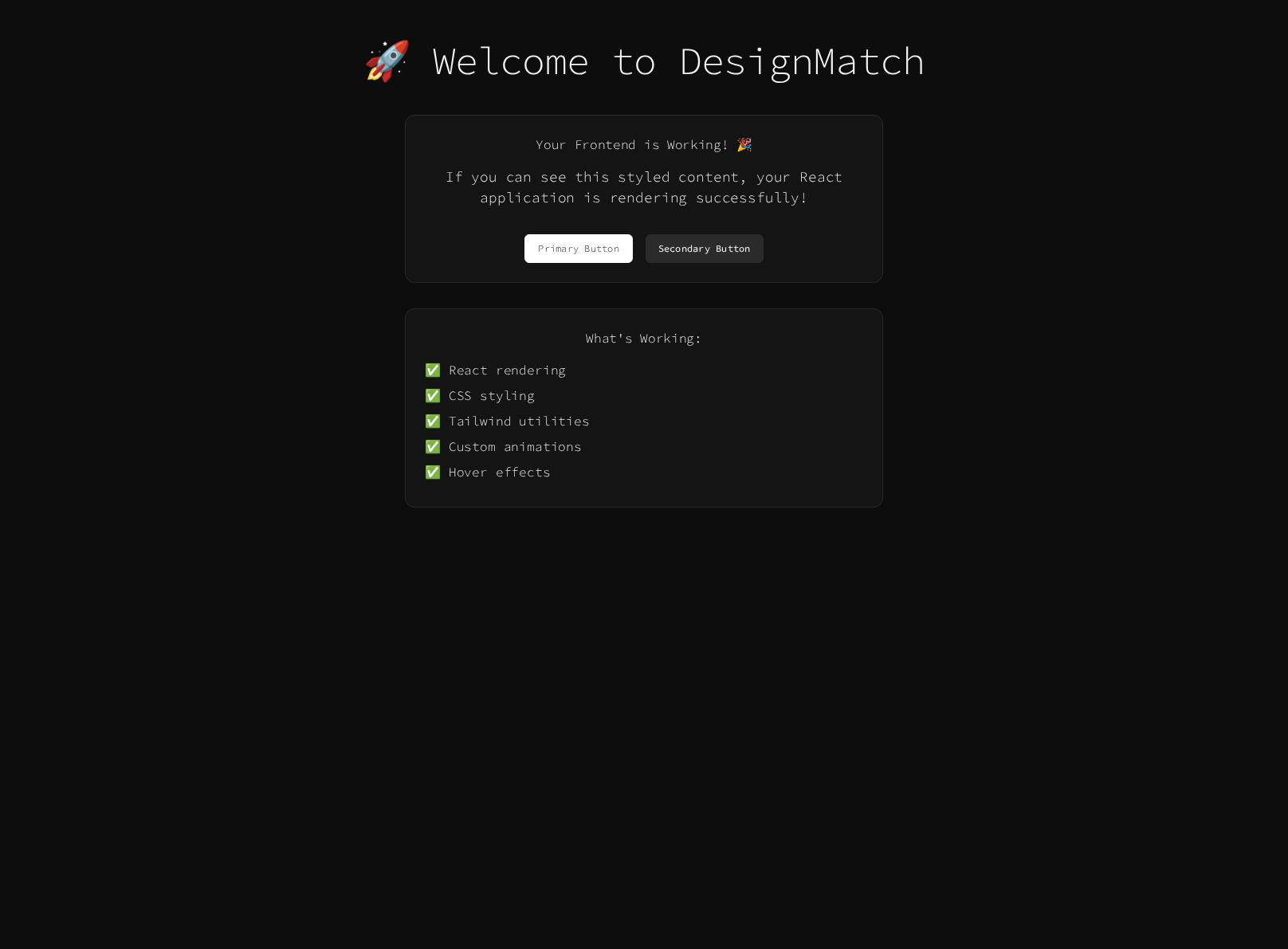  What do you see at coordinates (644, 338) in the screenshot?
I see `h3: What's Working:` at bounding box center [644, 338].